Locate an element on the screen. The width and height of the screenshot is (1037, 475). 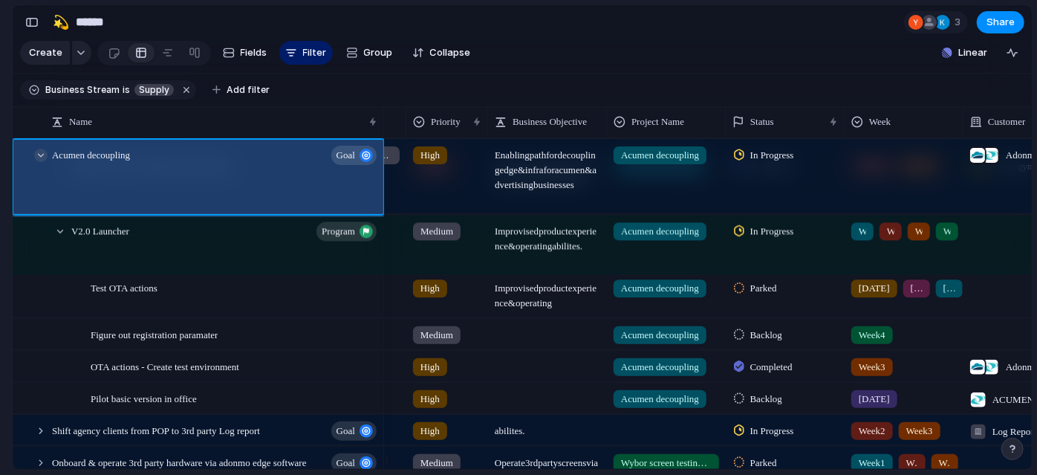
span: Shift agency clients from POP to 3rd party Log report is located at coordinates (156, 428).